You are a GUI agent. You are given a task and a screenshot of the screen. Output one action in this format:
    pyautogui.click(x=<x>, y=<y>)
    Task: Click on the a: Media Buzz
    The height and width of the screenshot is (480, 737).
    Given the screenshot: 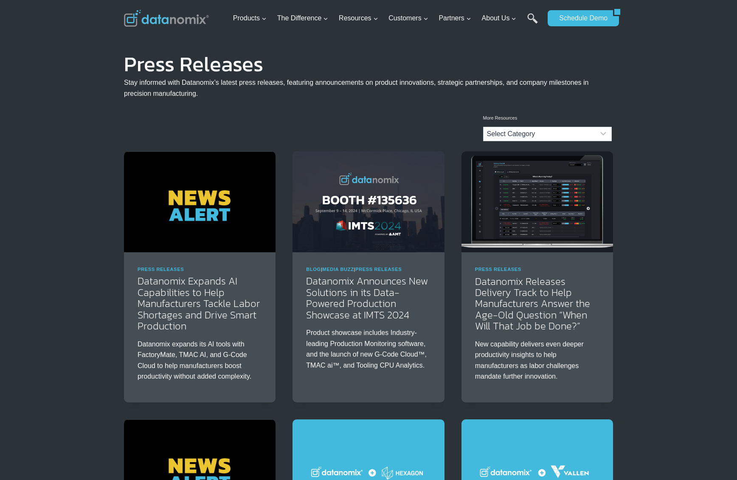 What is the action you would take?
    pyautogui.click(x=338, y=269)
    